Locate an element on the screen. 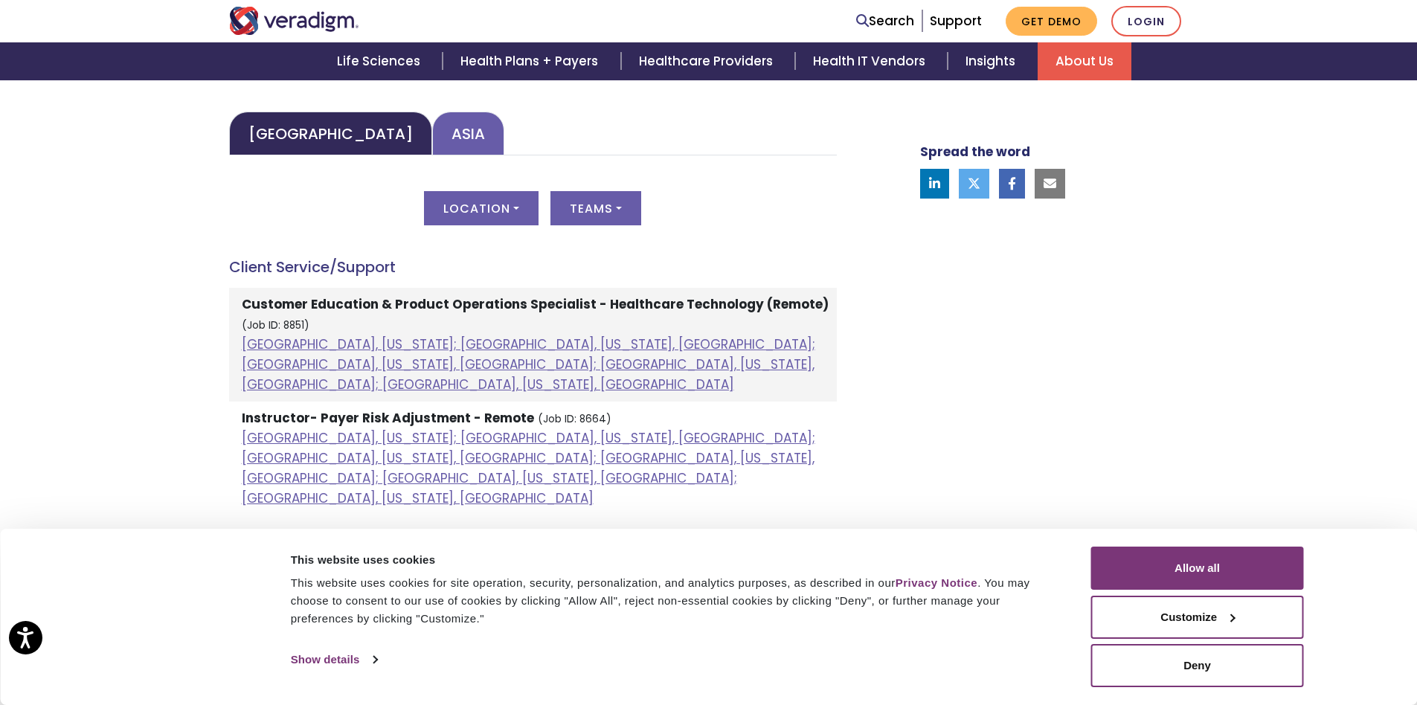 This screenshot has height=705, width=1417. a: Veradigm logo is located at coordinates (294, 21).